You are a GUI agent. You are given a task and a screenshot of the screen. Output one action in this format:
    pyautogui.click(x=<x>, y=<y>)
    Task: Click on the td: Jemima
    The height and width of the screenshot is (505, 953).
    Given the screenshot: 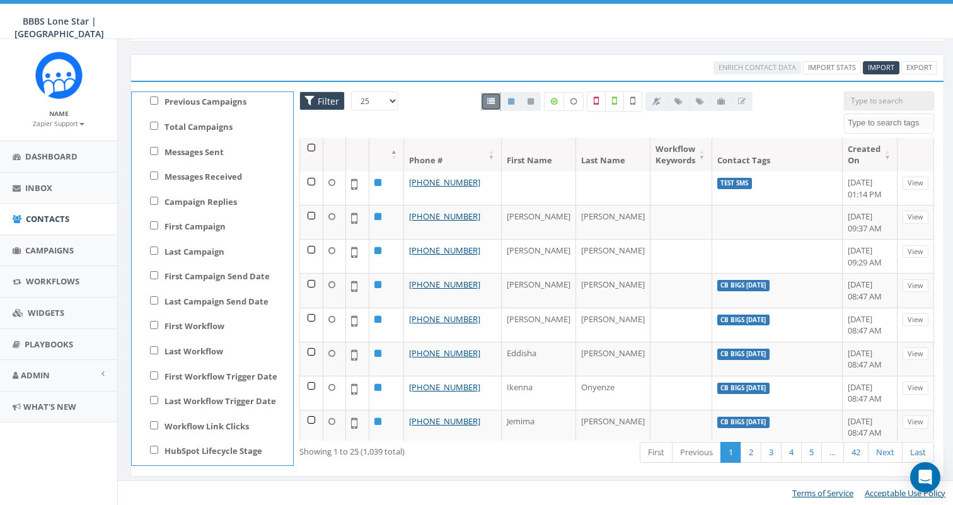 What is the action you would take?
    pyautogui.click(x=539, y=427)
    